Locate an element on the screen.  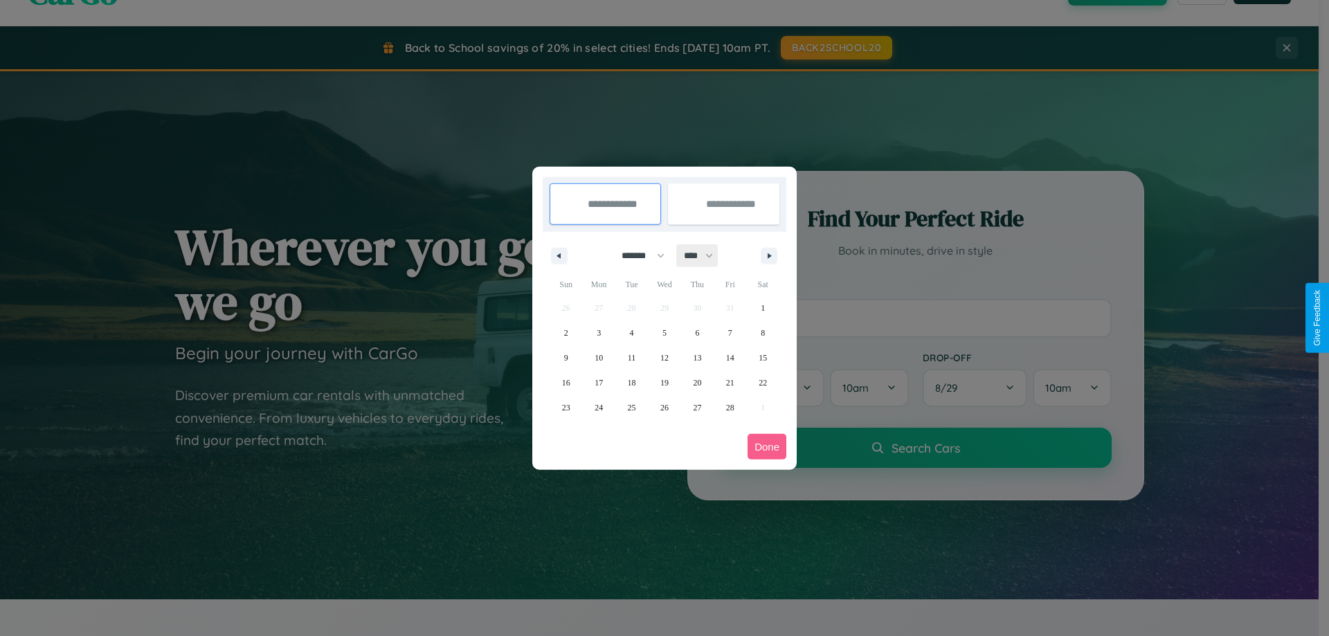
span: 21 is located at coordinates (730, 383).